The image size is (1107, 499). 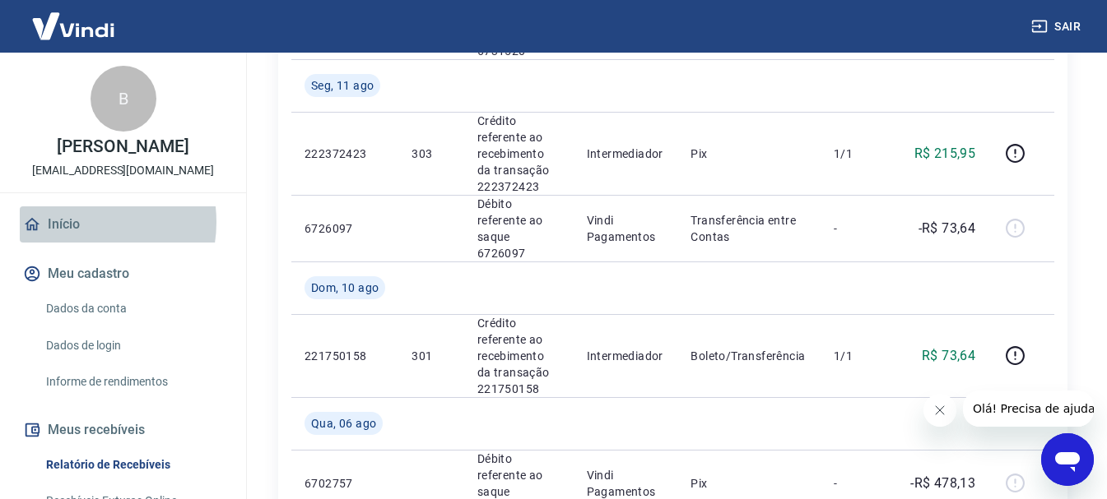 I want to click on p: Crédito referente ao recebimento da transação 221750158, so click(x=518, y=356).